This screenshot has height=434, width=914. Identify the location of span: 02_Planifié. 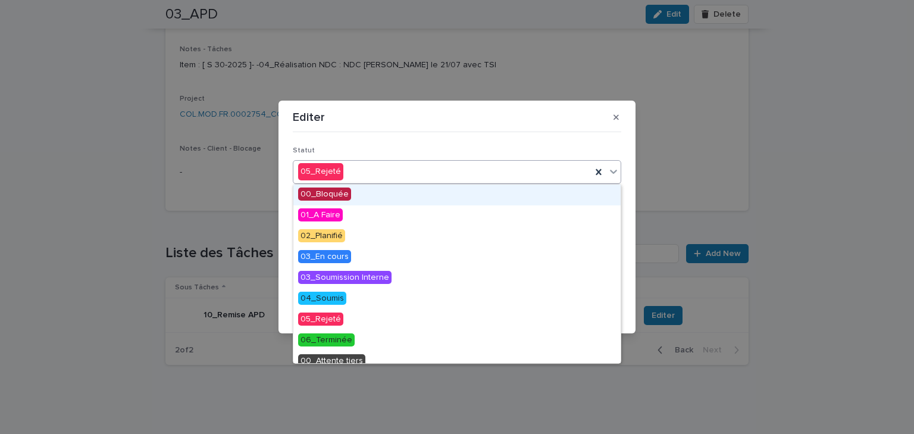
(321, 236).